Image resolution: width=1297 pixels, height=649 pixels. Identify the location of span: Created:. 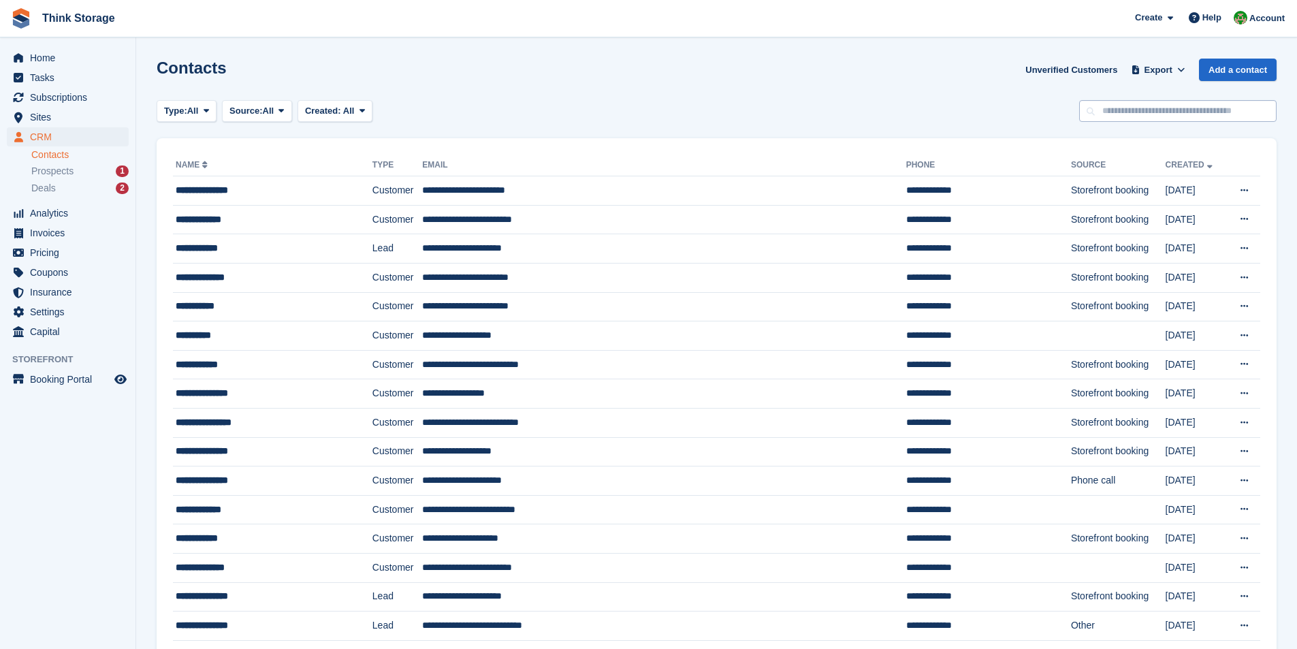
(323, 110).